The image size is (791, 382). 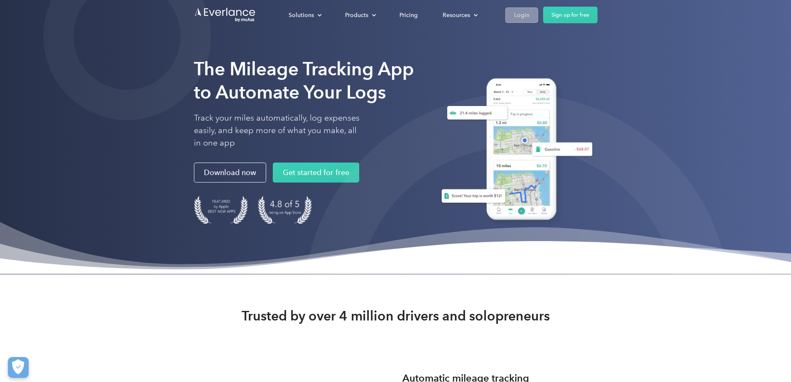 I want to click on a: Pricing, so click(x=409, y=15).